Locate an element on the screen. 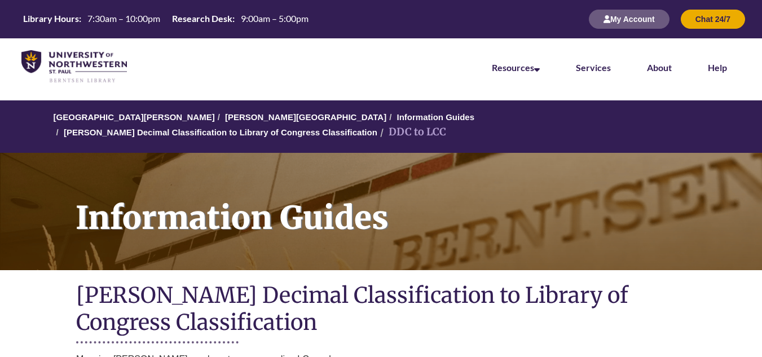 The image size is (762, 357). li: DDC to LCC is located at coordinates (412, 132).